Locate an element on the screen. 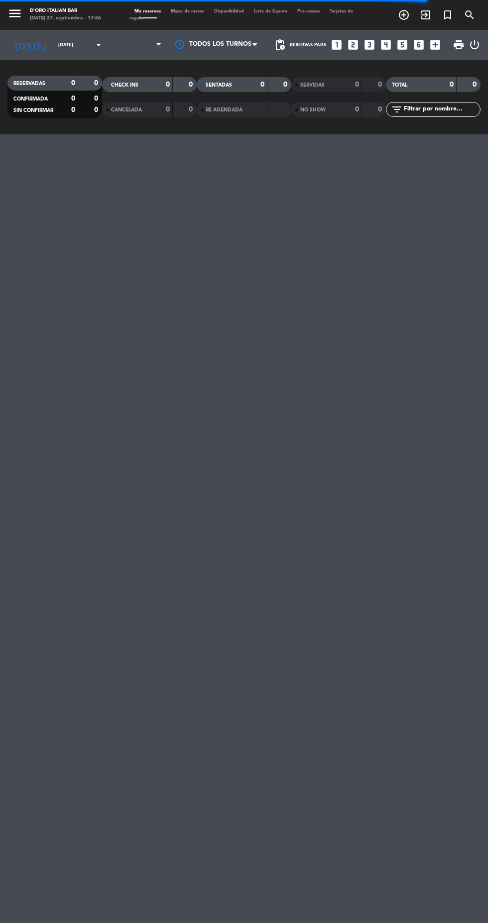 The width and height of the screenshot is (488, 923). span: pending_actions is located at coordinates (280, 45).